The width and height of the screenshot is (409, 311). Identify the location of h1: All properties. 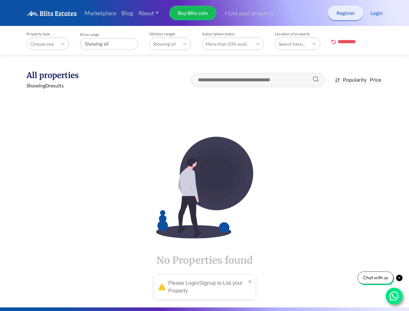
(68, 75).